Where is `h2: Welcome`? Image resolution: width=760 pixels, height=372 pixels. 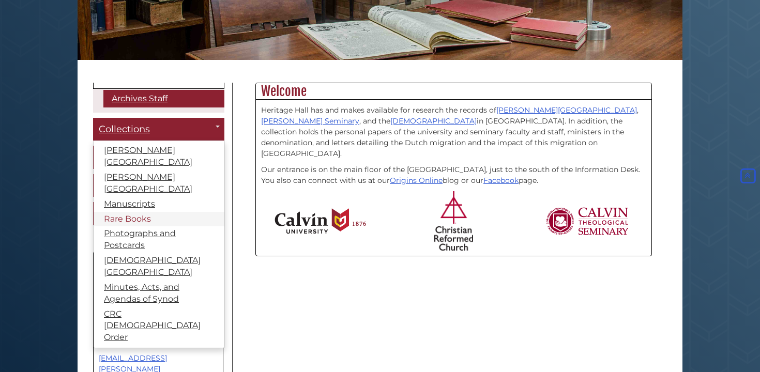 h2: Welcome is located at coordinates (453, 92).